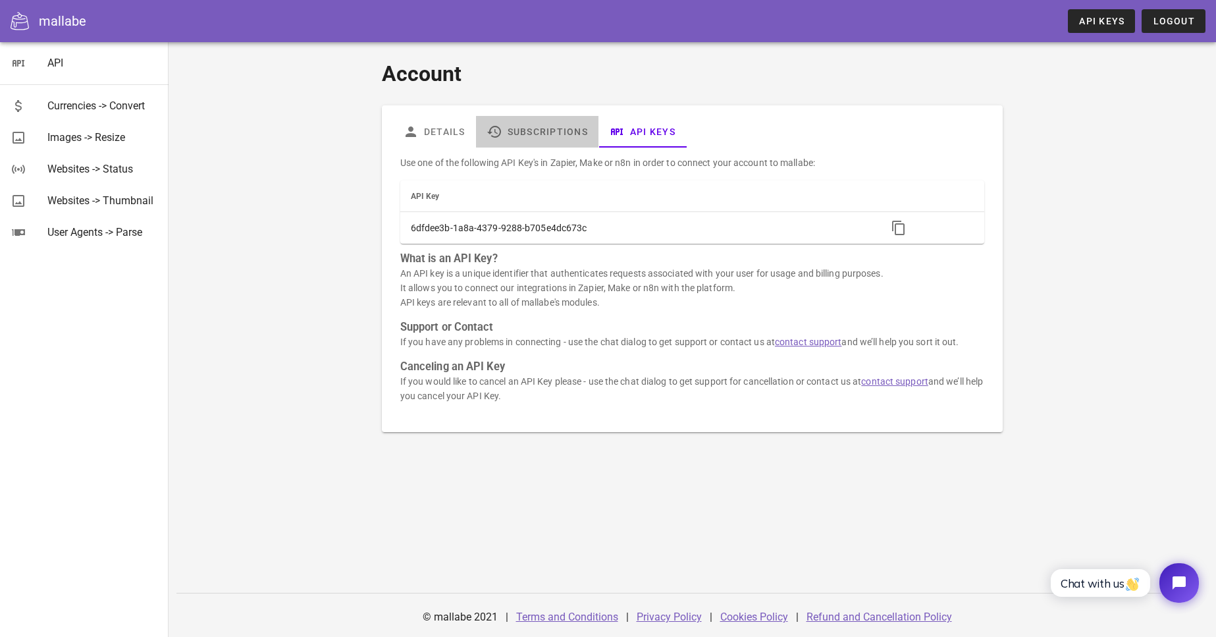  Describe the element at coordinates (103, 137) in the screenshot. I see `div: Images -> Resize` at that location.